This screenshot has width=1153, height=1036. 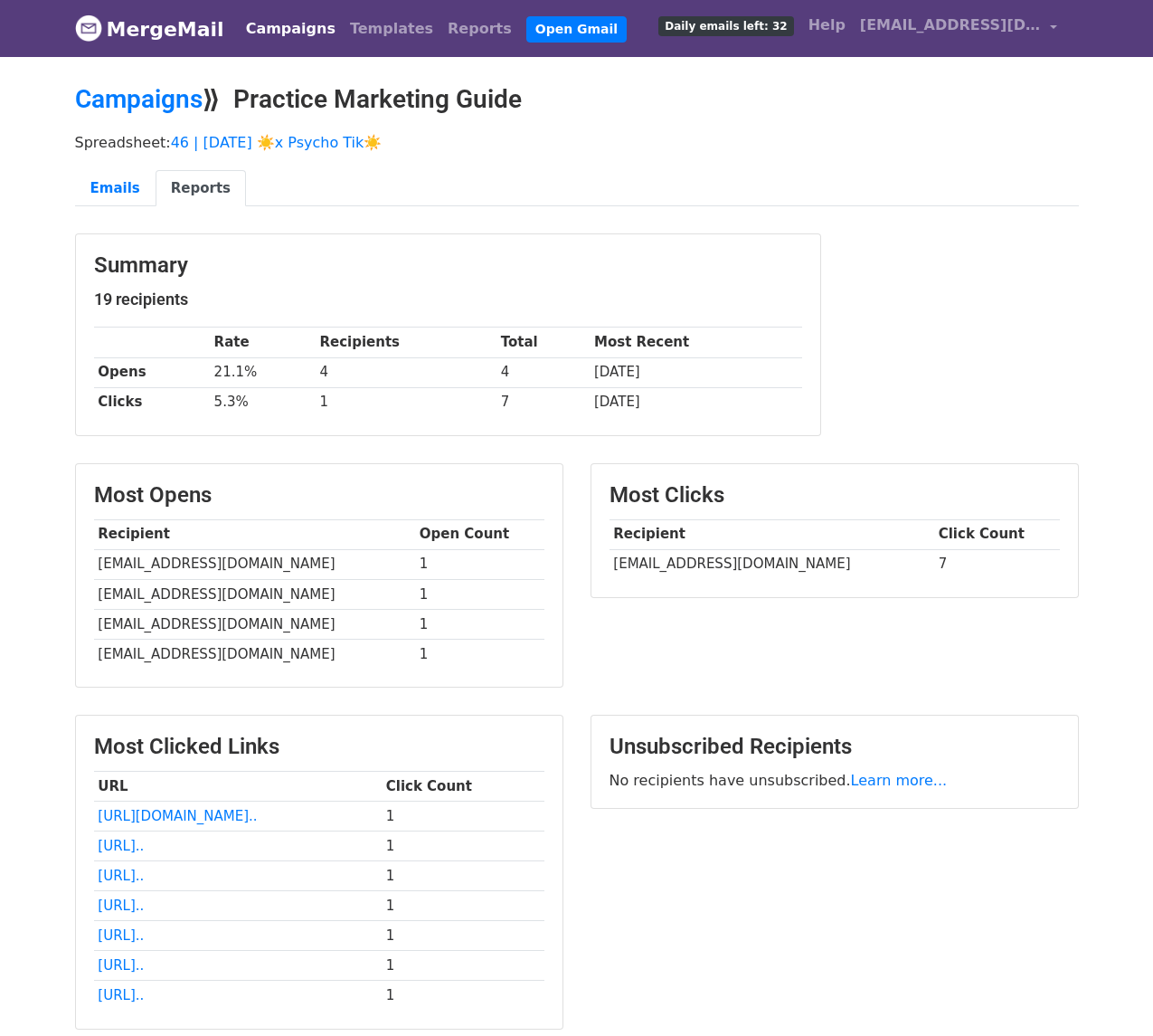 What do you see at coordinates (115, 188) in the screenshot?
I see `a: Emails` at bounding box center [115, 188].